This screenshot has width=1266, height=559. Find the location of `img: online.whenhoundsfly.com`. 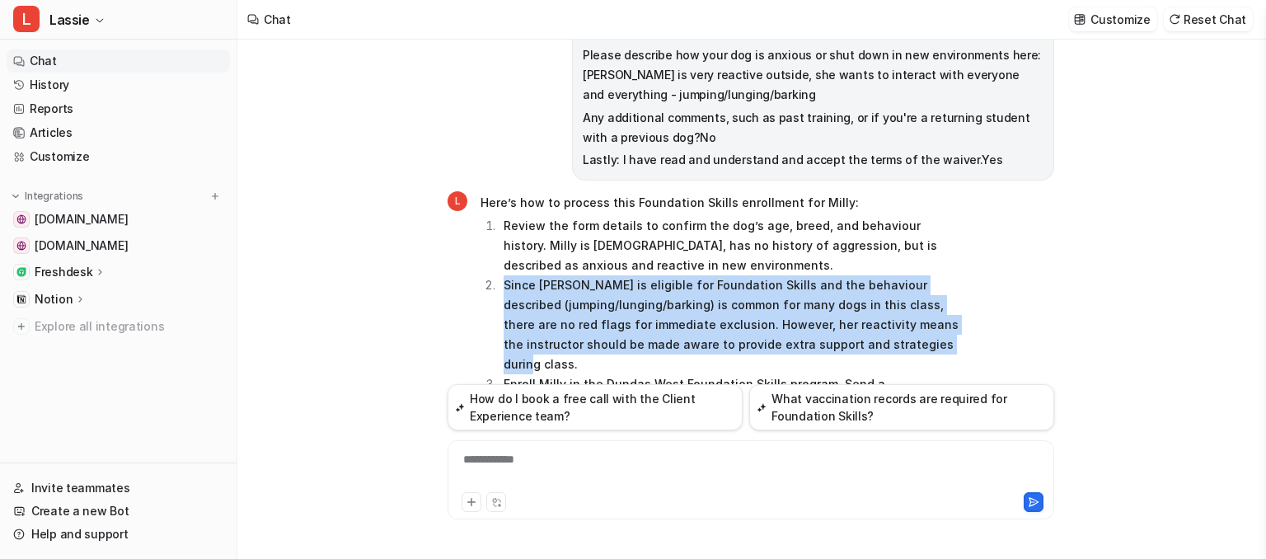

img: online.whenhoundsfly.com is located at coordinates (21, 246).